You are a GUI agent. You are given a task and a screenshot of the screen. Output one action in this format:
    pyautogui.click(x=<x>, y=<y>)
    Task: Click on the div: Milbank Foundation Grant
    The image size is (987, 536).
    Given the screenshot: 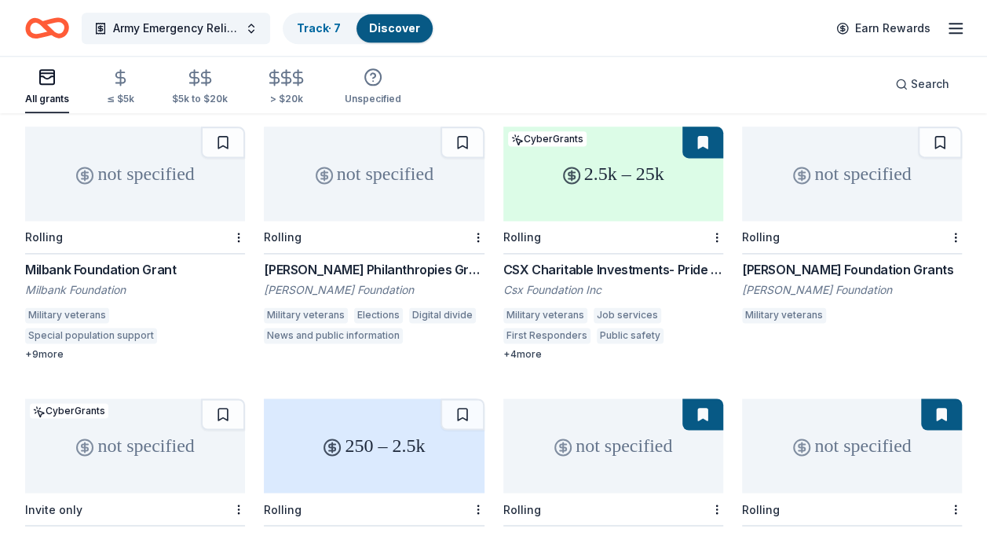 What is the action you would take?
    pyautogui.click(x=135, y=269)
    